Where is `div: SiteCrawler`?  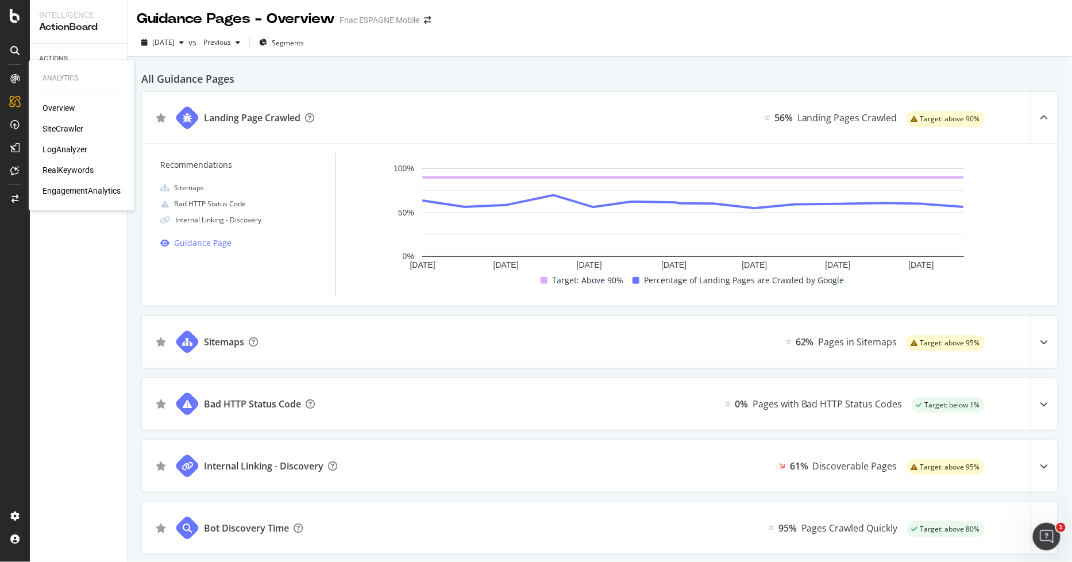 div: SiteCrawler is located at coordinates (63, 129).